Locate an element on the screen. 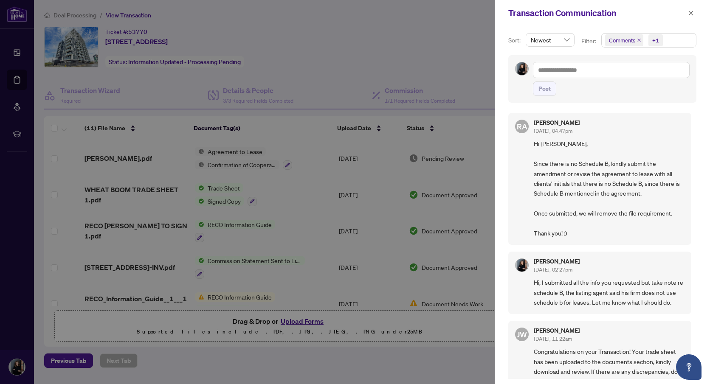 This screenshot has width=710, height=384. div: Transaction Communication is located at coordinates (597, 13).